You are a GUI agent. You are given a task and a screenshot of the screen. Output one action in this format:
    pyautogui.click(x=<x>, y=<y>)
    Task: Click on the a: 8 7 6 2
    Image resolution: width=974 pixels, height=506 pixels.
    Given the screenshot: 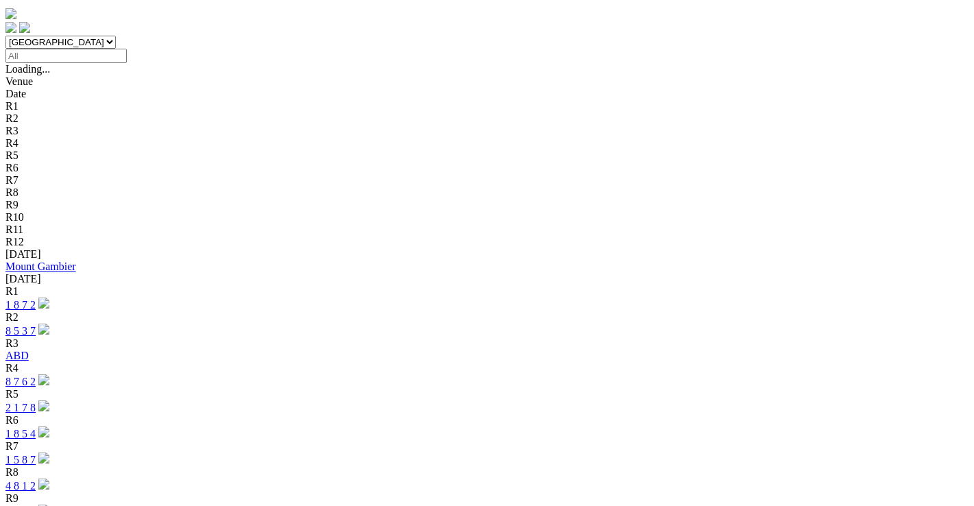 What is the action you would take?
    pyautogui.click(x=21, y=381)
    